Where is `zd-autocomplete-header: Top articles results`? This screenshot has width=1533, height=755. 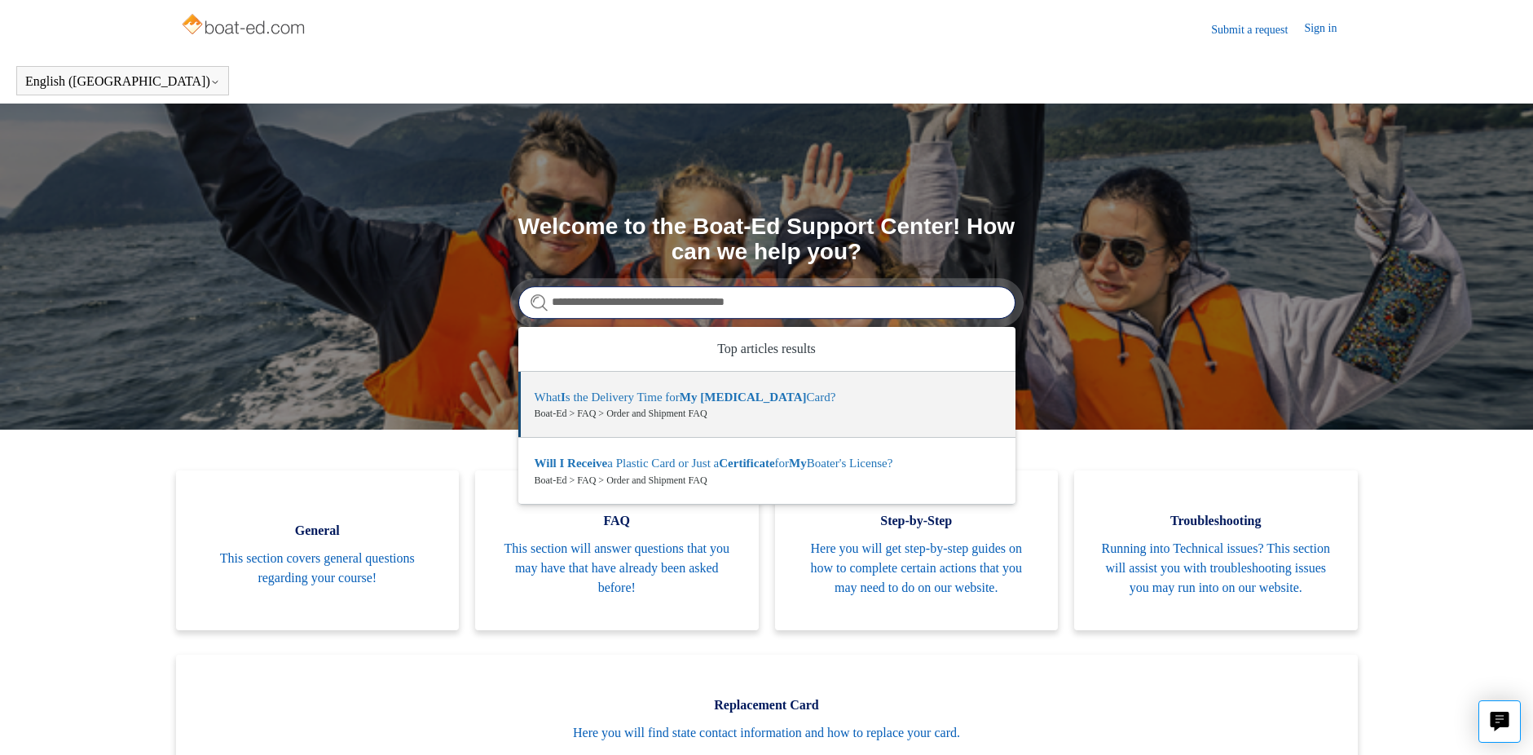 zd-autocomplete-header: Top articles results is located at coordinates (767, 349).